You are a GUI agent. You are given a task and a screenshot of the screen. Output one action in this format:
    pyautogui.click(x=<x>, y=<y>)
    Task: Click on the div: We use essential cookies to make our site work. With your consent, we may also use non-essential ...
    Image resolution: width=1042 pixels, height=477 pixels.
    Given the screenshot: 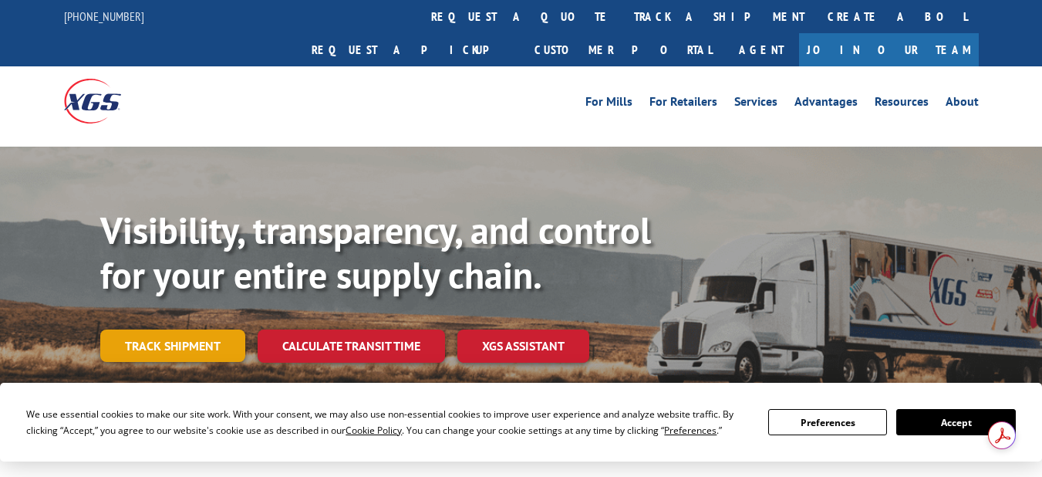 What is the action you would take?
    pyautogui.click(x=388, y=422)
    